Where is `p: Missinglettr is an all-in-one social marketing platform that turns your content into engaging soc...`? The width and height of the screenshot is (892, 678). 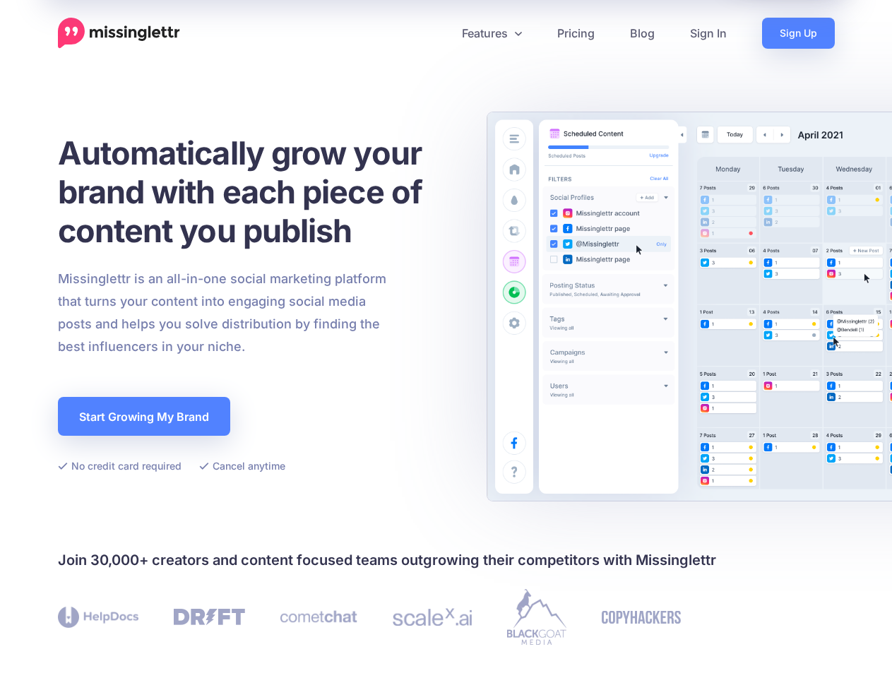
p: Missinglettr is an all-in-one social marketing platform that turns your content into engaging soc... is located at coordinates (222, 313).